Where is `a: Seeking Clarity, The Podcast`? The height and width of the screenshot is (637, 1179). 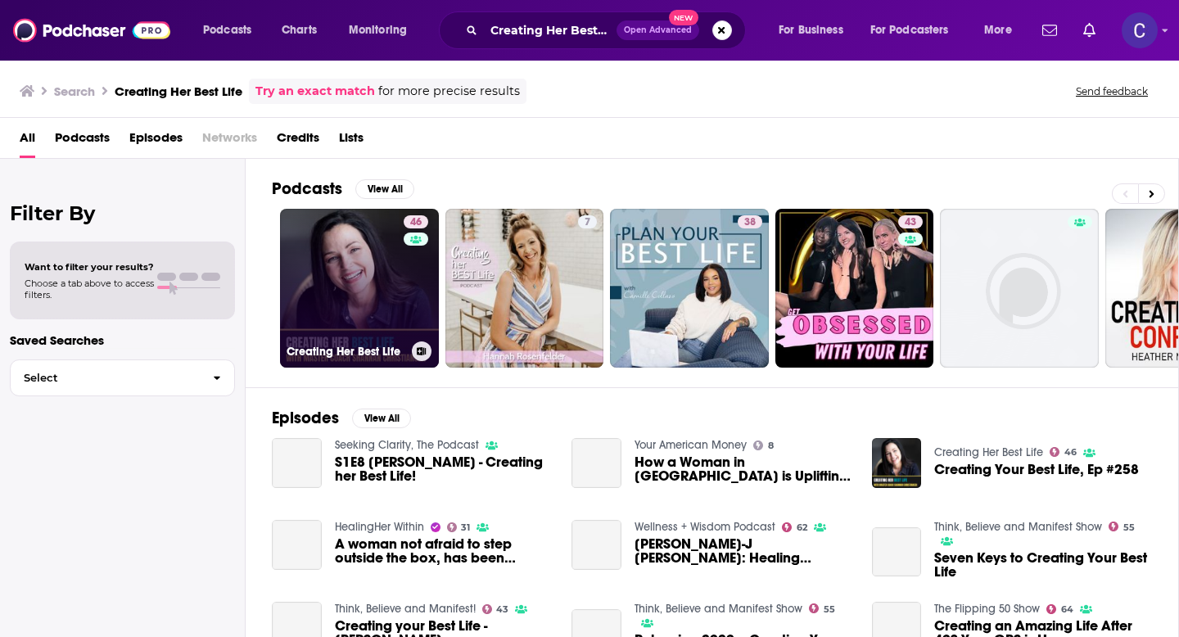 a: Seeking Clarity, The Podcast is located at coordinates (407, 445).